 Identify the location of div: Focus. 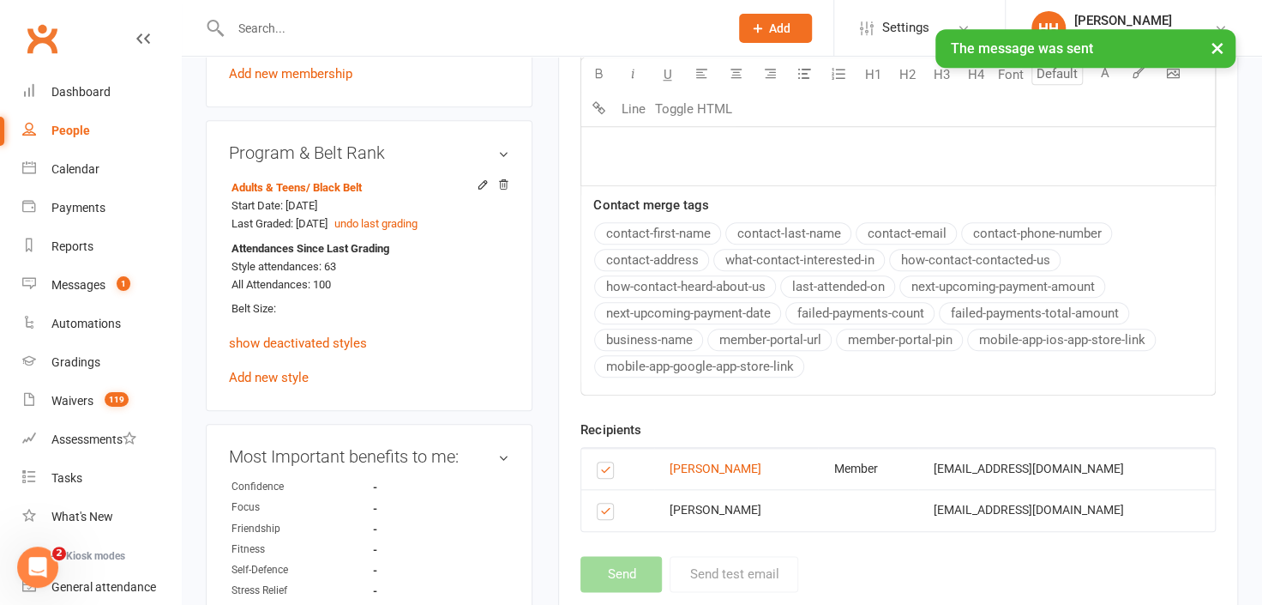
(302, 507).